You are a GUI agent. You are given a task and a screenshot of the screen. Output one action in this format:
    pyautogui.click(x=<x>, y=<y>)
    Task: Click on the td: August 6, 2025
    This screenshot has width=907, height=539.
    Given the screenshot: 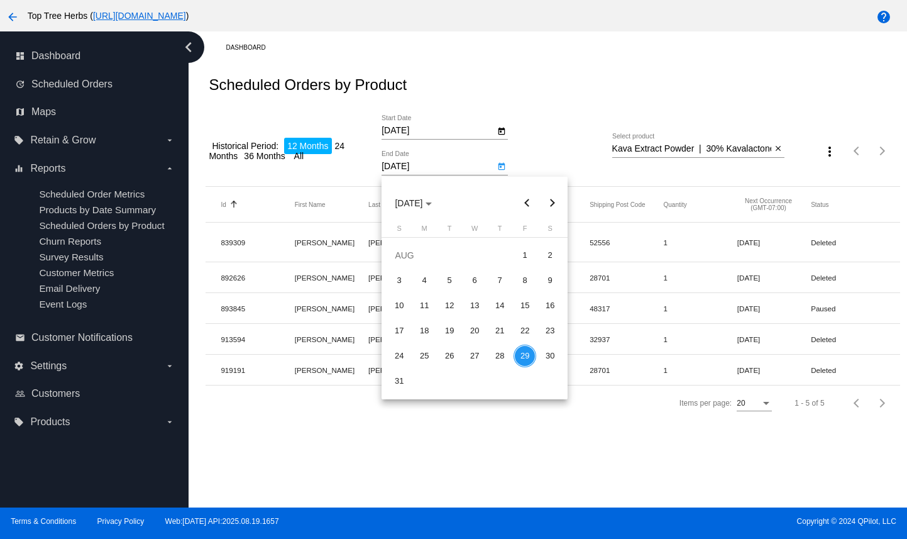 What is the action you would take?
    pyautogui.click(x=475, y=280)
    